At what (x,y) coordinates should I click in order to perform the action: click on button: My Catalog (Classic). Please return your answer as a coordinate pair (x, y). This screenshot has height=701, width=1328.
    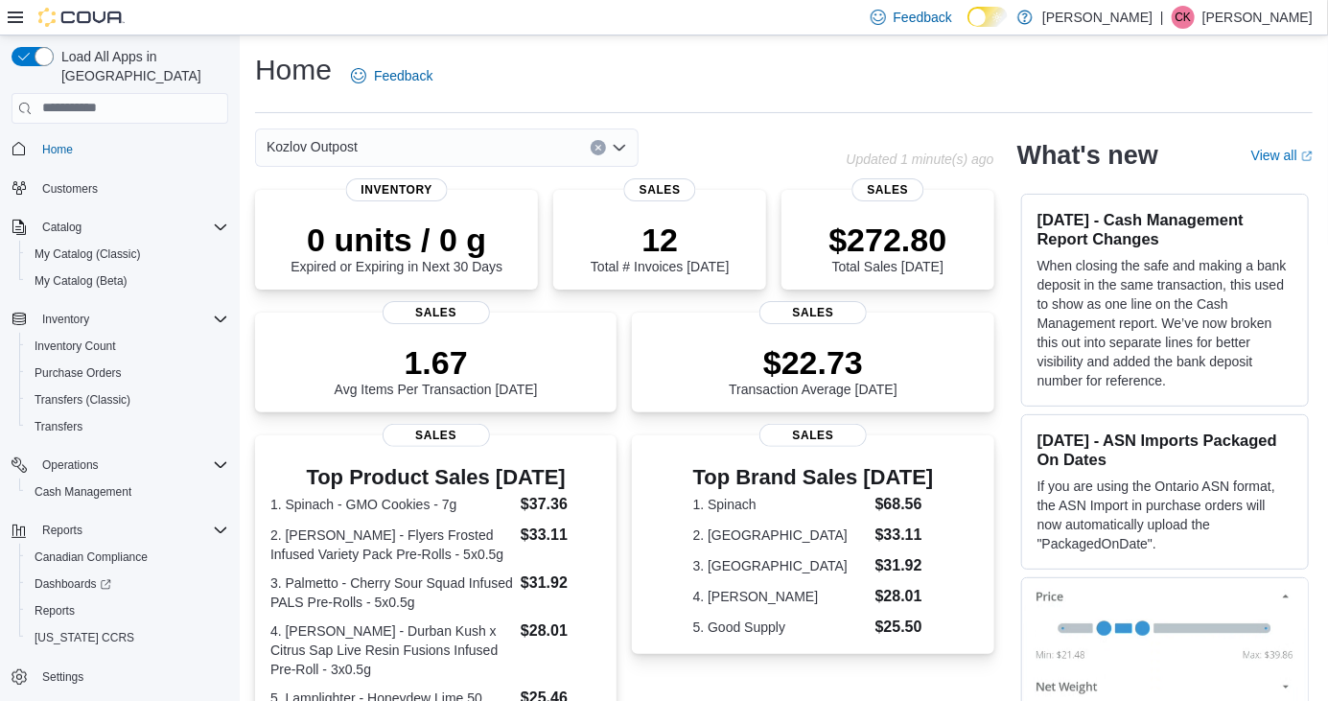
    Looking at the image, I should click on (128, 254).